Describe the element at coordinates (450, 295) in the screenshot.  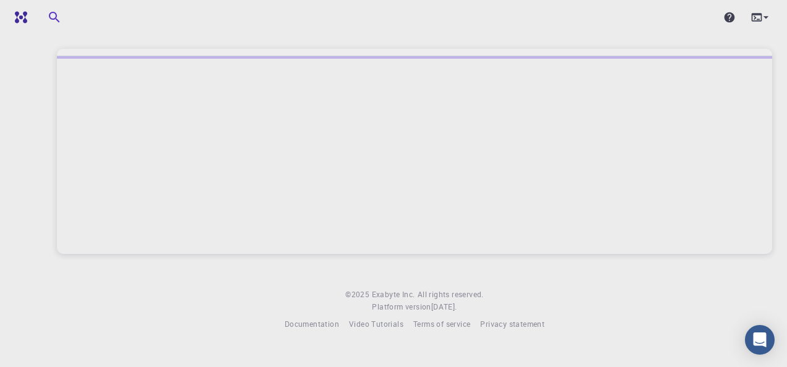
I see `span: All rights reserved.` at that location.